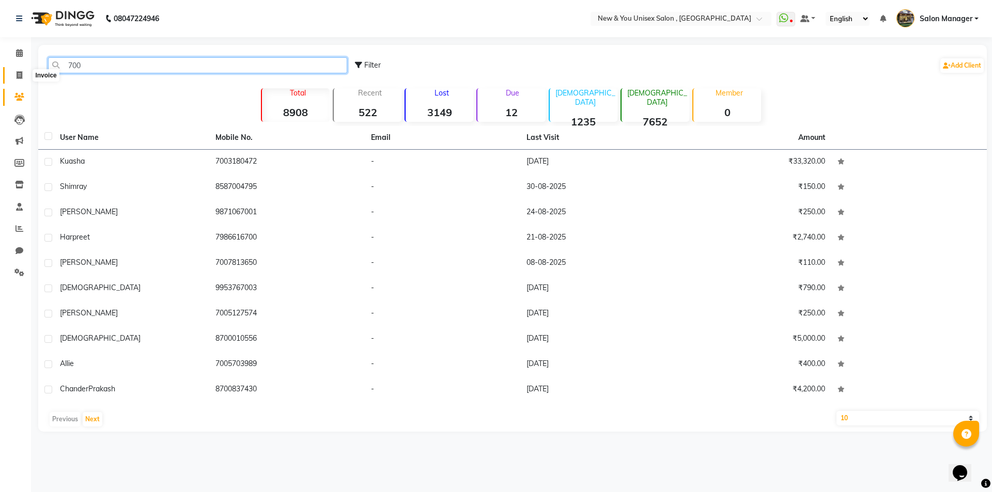 The height and width of the screenshot is (492, 992). What do you see at coordinates (511, 112) in the screenshot?
I see `strong: 12` at bounding box center [511, 112].